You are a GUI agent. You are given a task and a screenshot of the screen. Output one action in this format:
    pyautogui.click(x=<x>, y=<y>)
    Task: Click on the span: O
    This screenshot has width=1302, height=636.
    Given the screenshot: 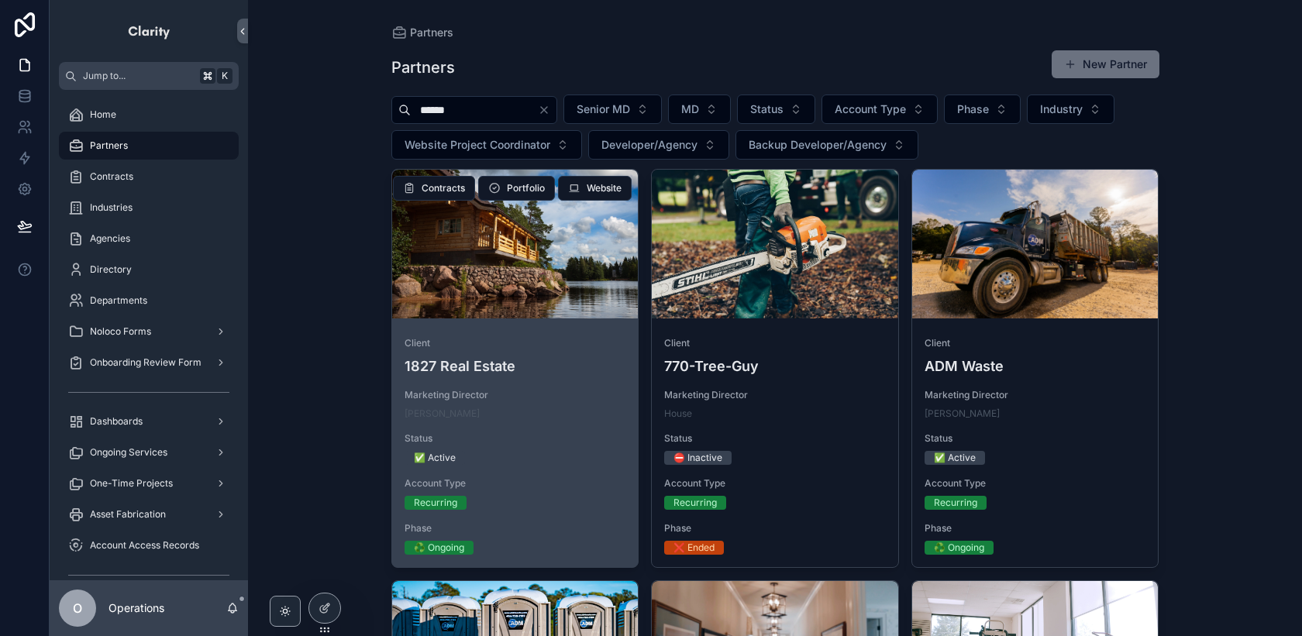 What is the action you would take?
    pyautogui.click(x=78, y=608)
    